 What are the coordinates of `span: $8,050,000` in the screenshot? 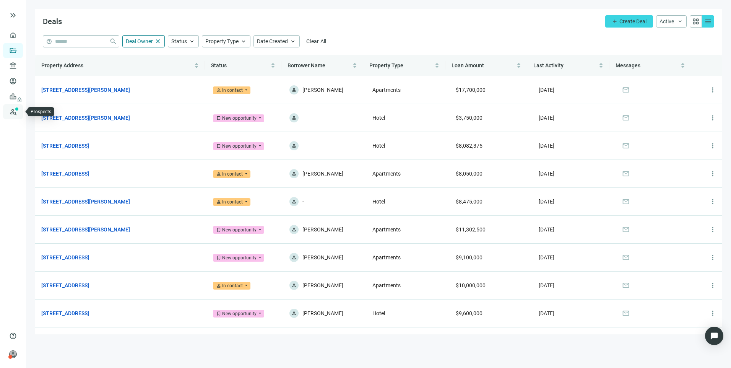 It's located at (469, 173).